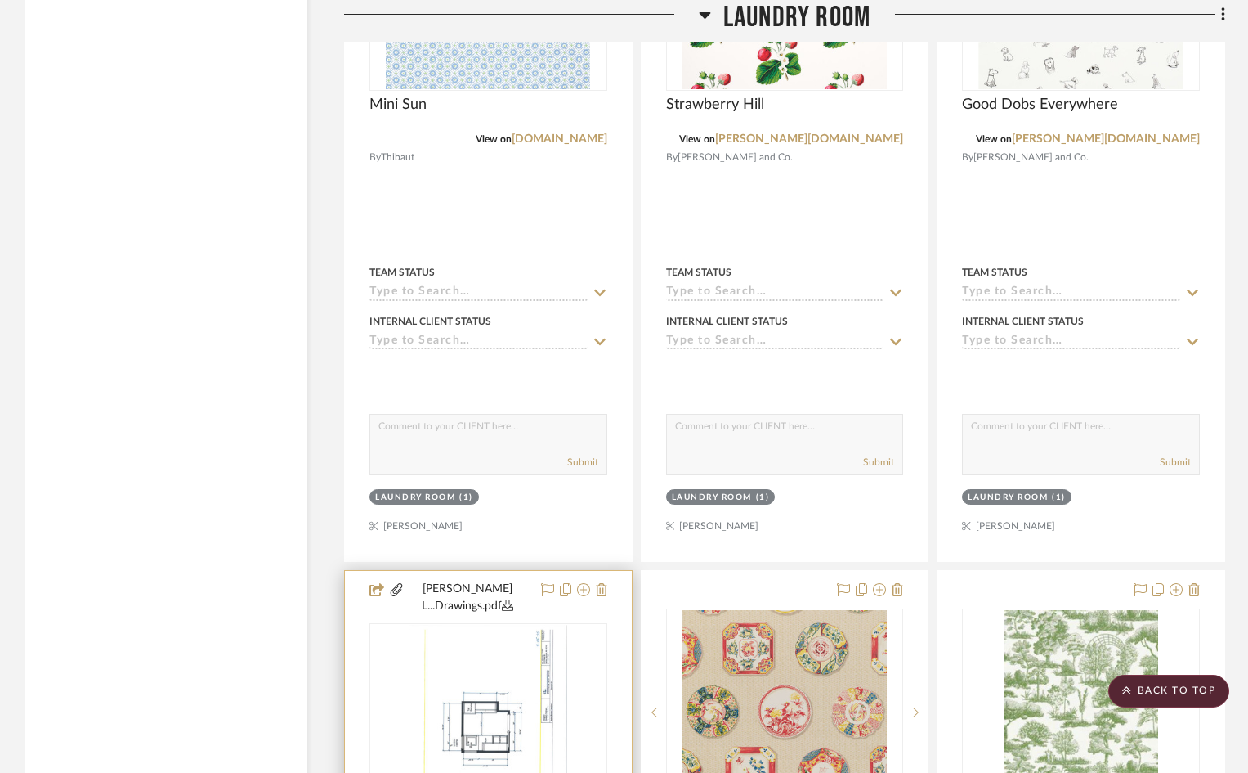  Describe the element at coordinates (1040, 105) in the screenshot. I see `span: Good Dobs Everywhere` at that location.